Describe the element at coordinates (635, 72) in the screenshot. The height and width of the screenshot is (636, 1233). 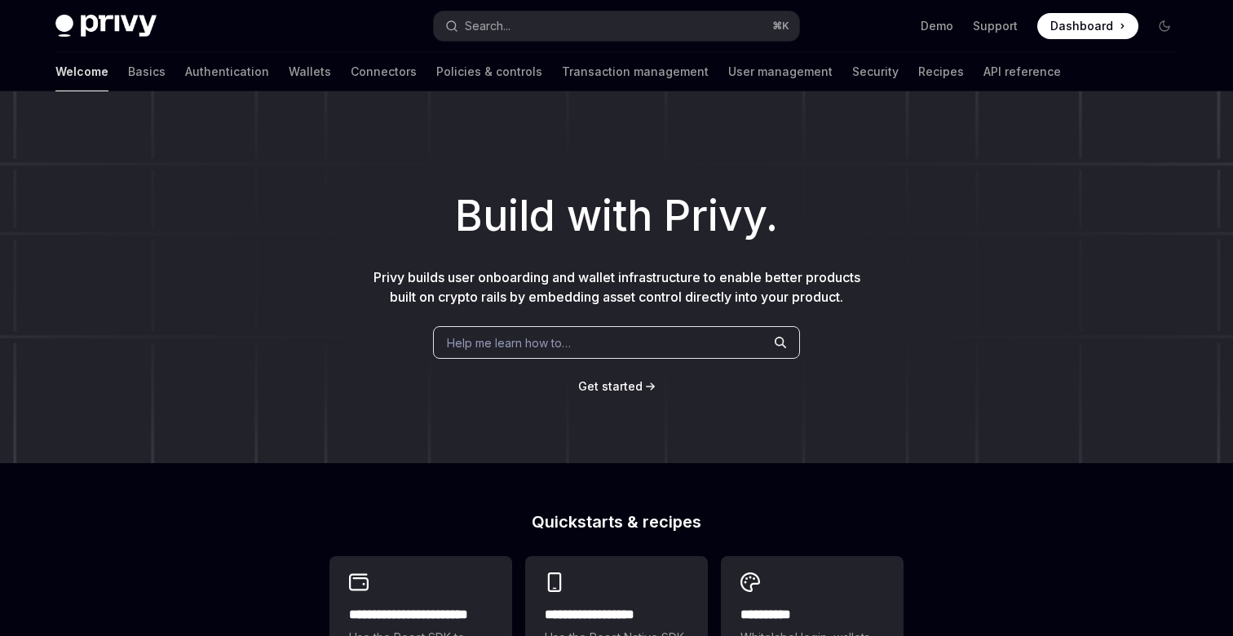
I see `a: Transaction management` at that location.